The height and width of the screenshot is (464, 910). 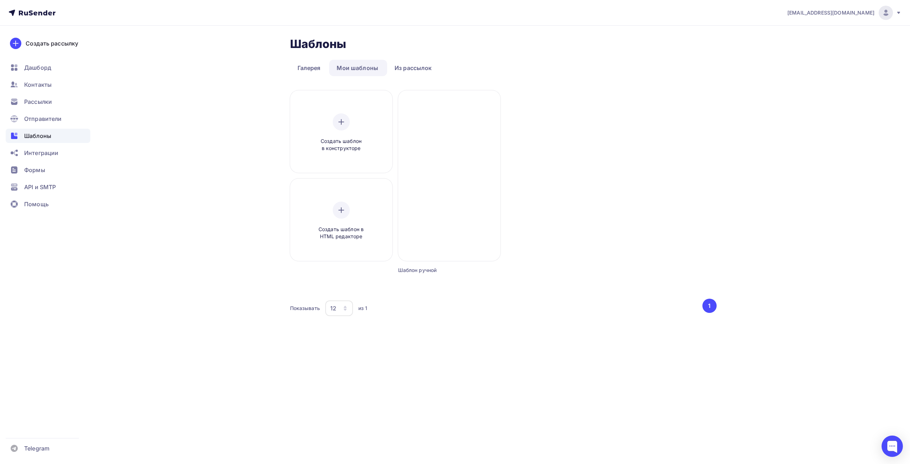 I want to click on a: Дашборд, so click(x=48, y=68).